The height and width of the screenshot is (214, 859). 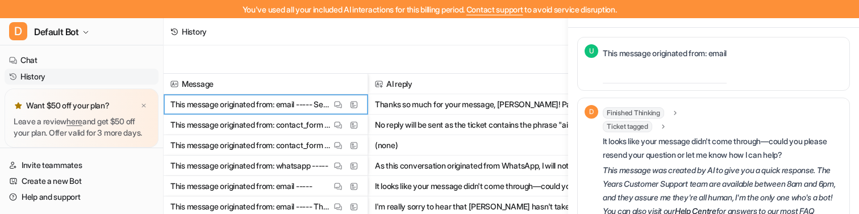 I want to click on button: It looks like your message didn't come through—could you please resend your question or let me kn..., so click(x=486, y=186).